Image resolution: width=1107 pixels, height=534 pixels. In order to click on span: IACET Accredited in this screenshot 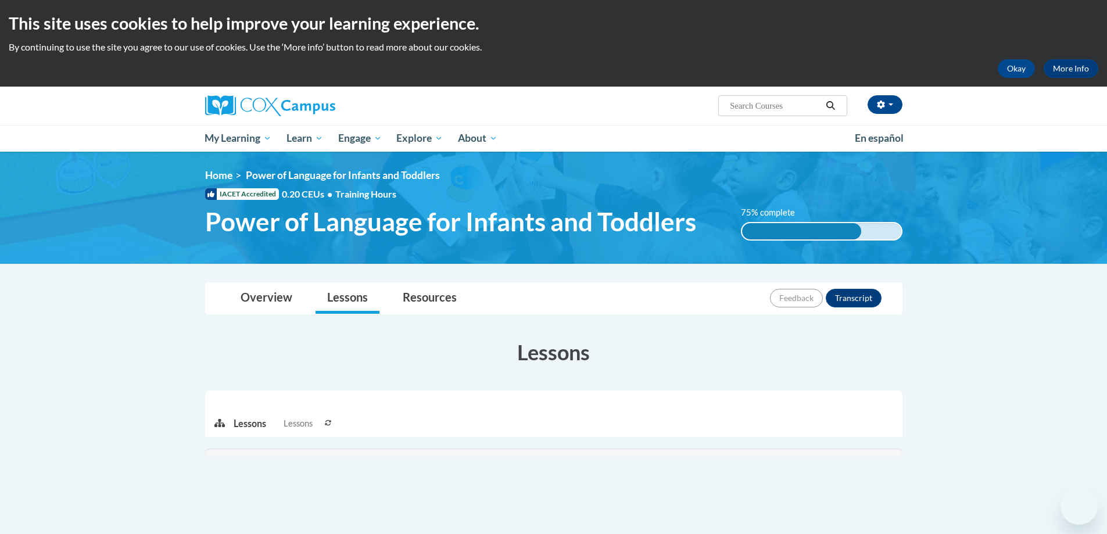, I will do `click(242, 194)`.